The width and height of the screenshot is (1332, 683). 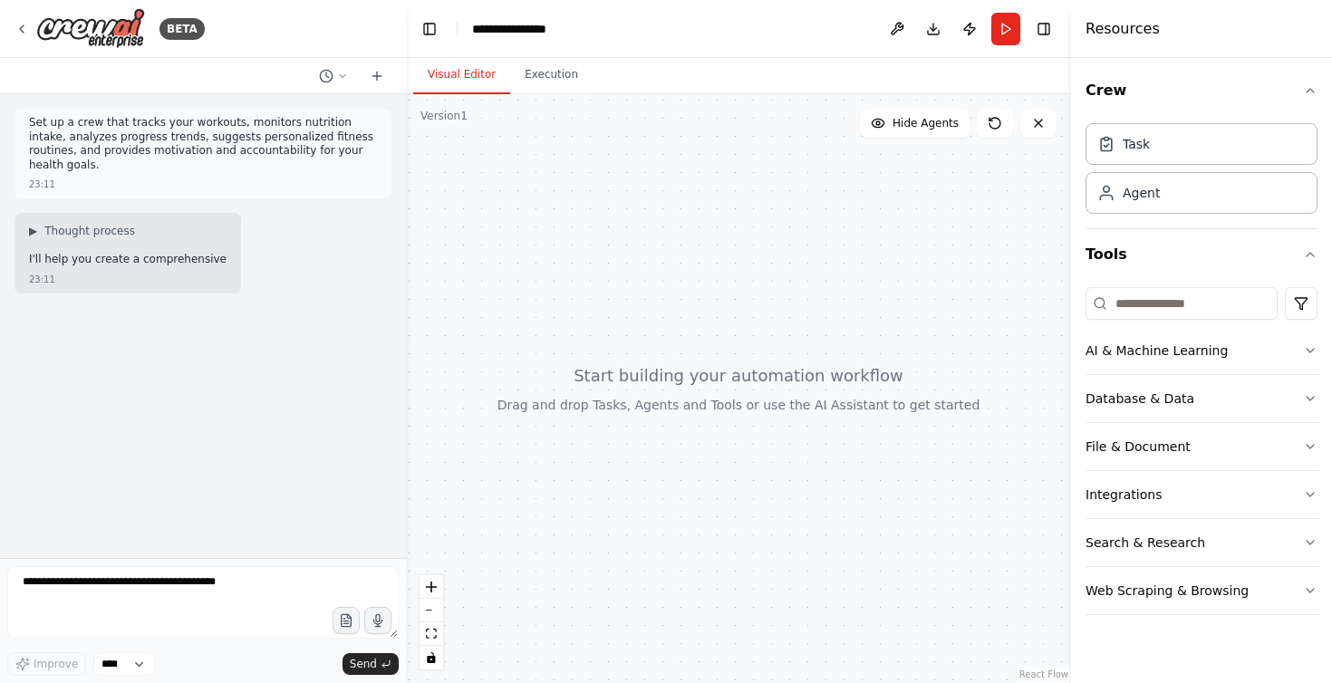 What do you see at coordinates (1138, 447) in the screenshot?
I see `div: File & Document` at bounding box center [1138, 447].